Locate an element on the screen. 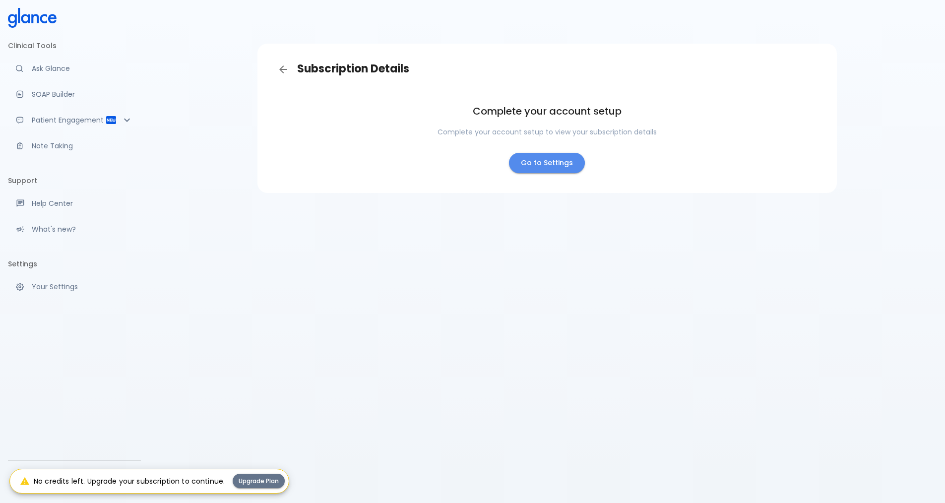 This screenshot has height=503, width=945. li: Support is located at coordinates (74, 181).